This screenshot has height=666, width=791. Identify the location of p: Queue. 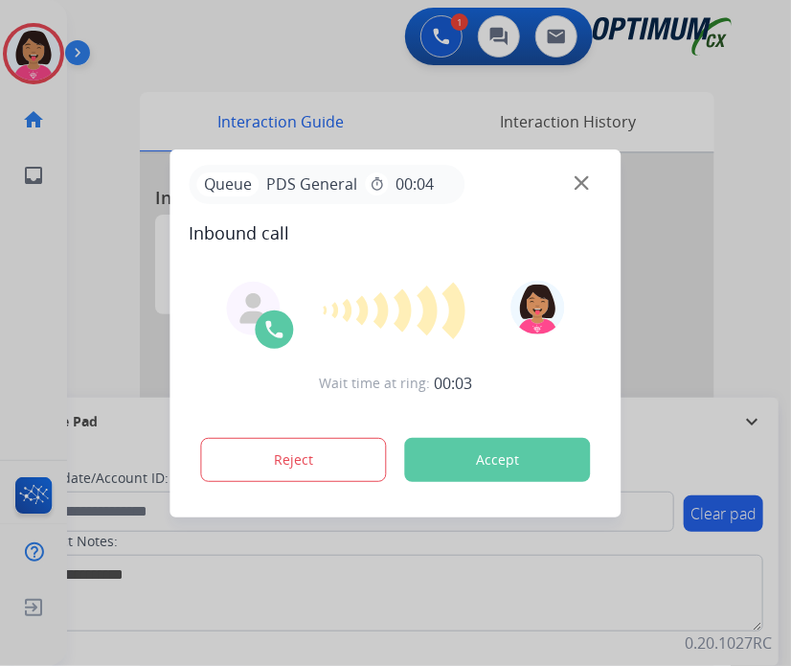
(228, 184).